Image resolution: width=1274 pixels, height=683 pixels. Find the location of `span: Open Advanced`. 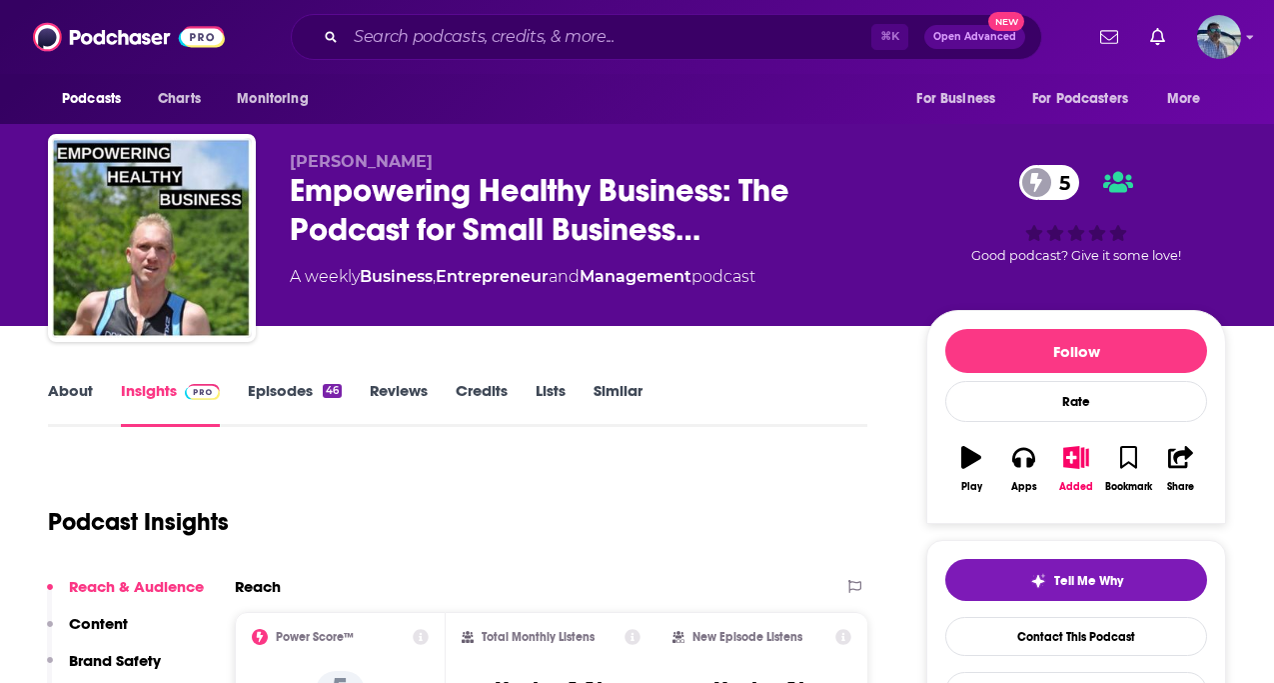

span: Open Advanced is located at coordinates (975, 37).